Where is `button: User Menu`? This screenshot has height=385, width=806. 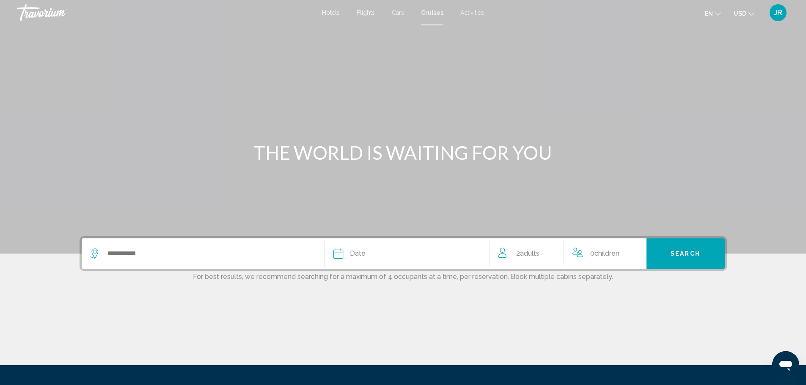
button: User Menu is located at coordinates (778, 13).